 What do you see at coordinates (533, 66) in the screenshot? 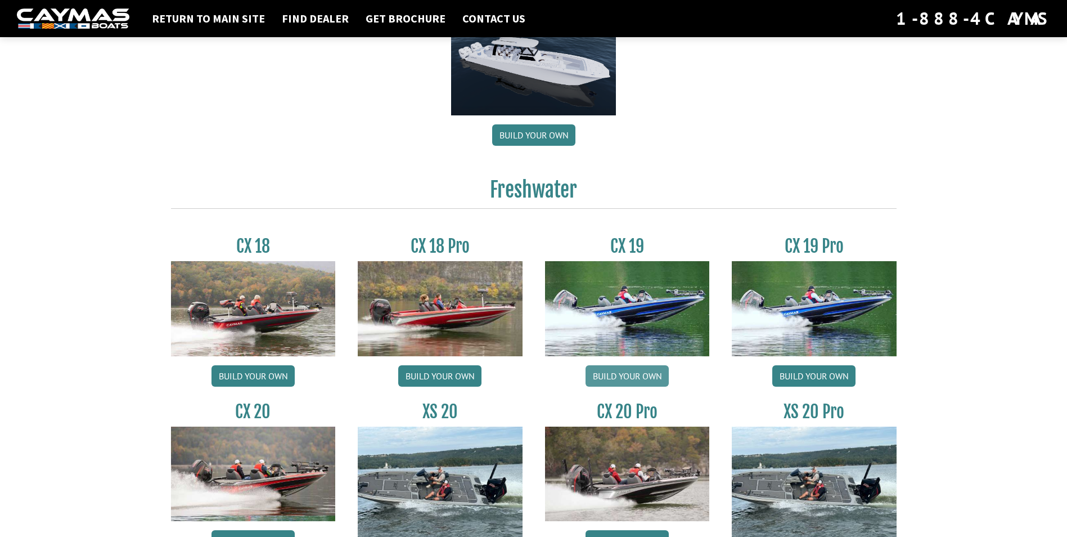
I see `img: 44ct_background.png` at bounding box center [533, 66].